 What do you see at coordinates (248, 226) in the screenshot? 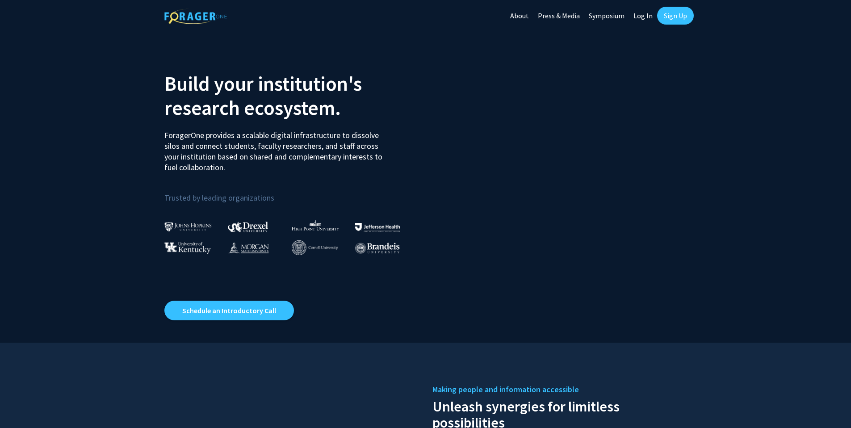
I see `img: Drexel University` at bounding box center [248, 226].